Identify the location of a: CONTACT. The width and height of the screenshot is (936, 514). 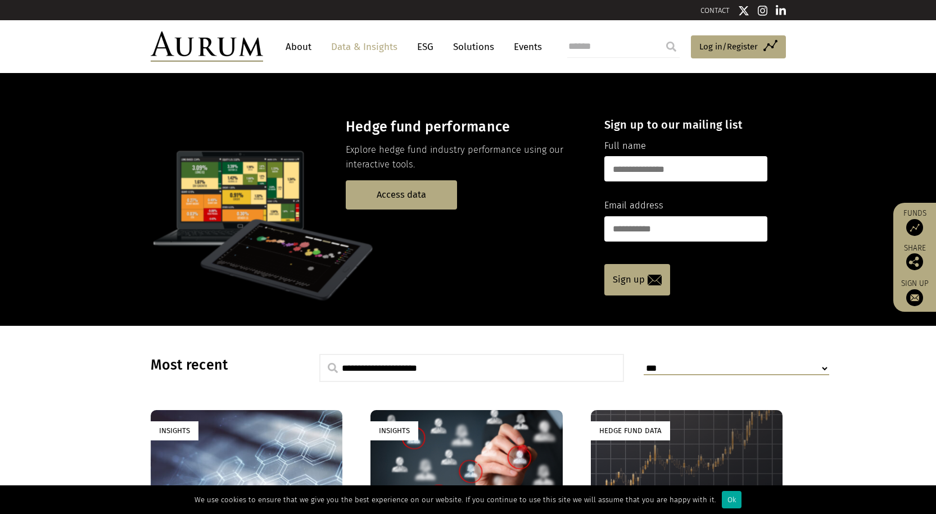
(715, 10).